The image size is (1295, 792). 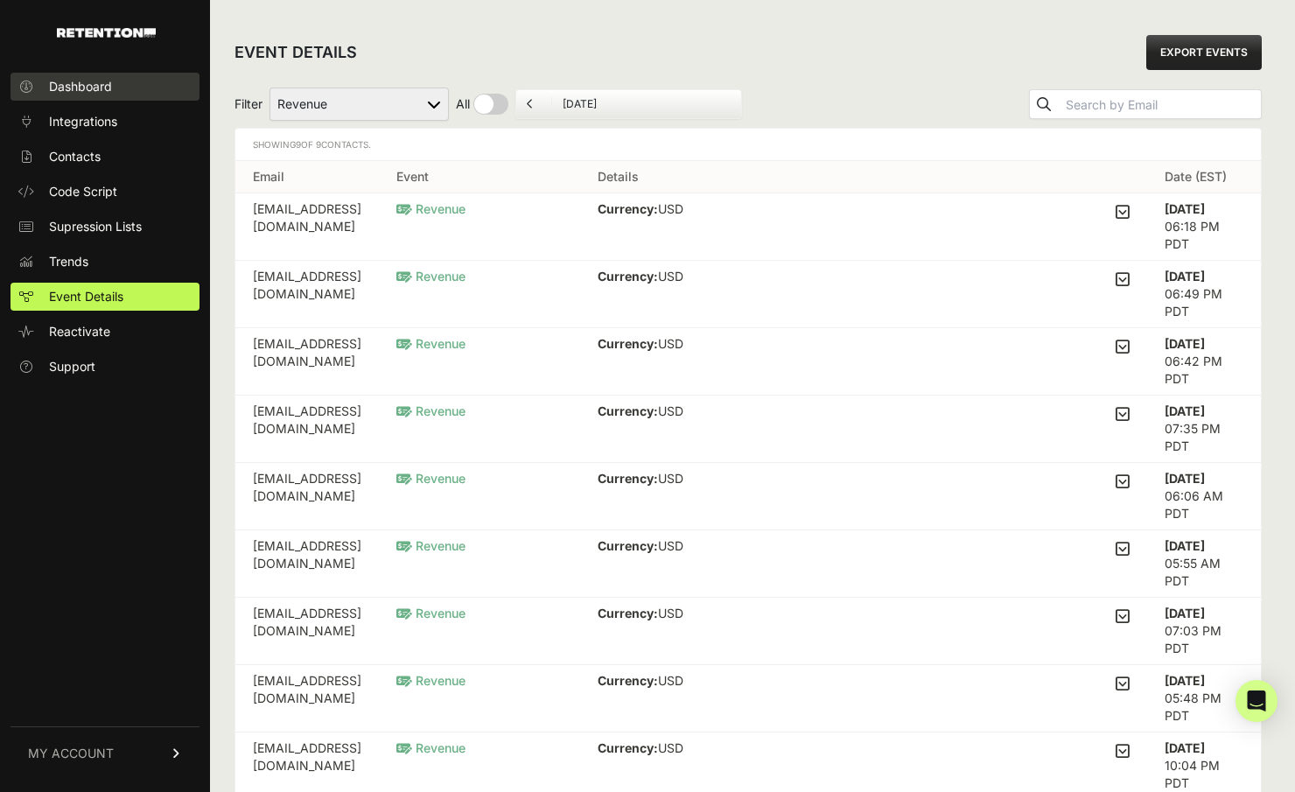 What do you see at coordinates (1204, 227) in the screenshot?
I see `td: 06:18 PM PDT` at bounding box center [1204, 227].